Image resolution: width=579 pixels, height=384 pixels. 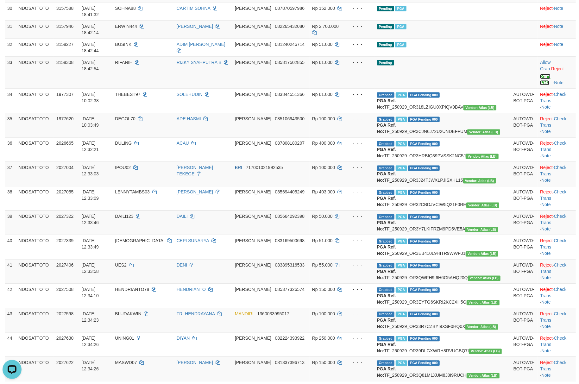 What do you see at coordinates (183, 338) in the screenshot?
I see `a: DIYAN` at bounding box center [183, 338].